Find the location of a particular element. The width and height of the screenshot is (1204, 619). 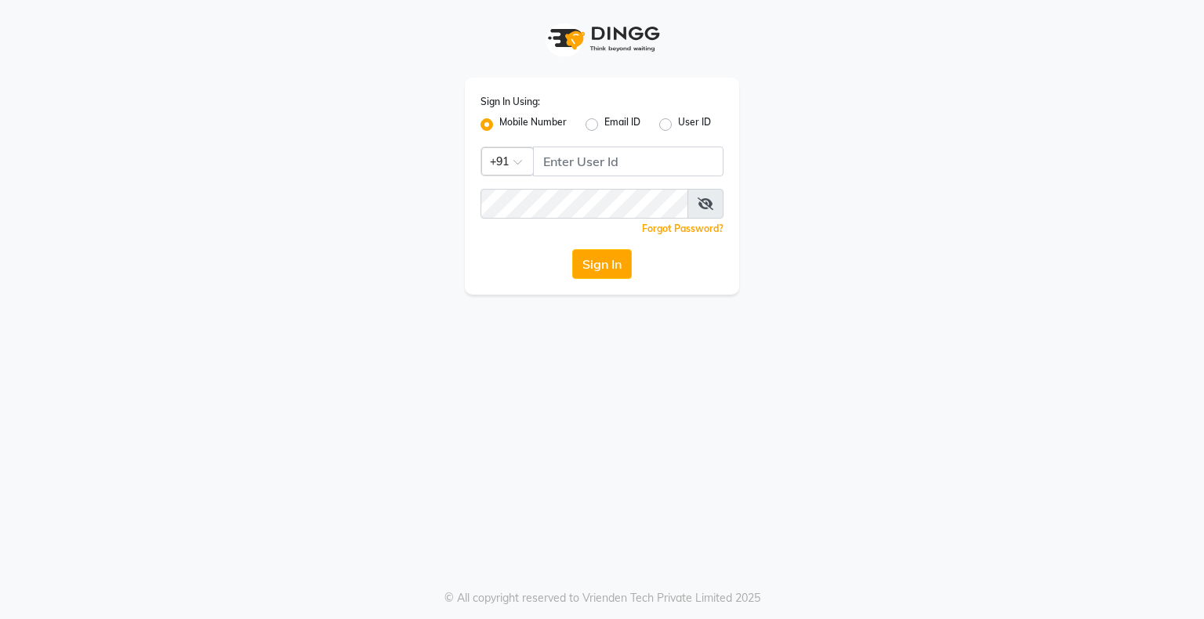

label: User ID is located at coordinates (695, 125).